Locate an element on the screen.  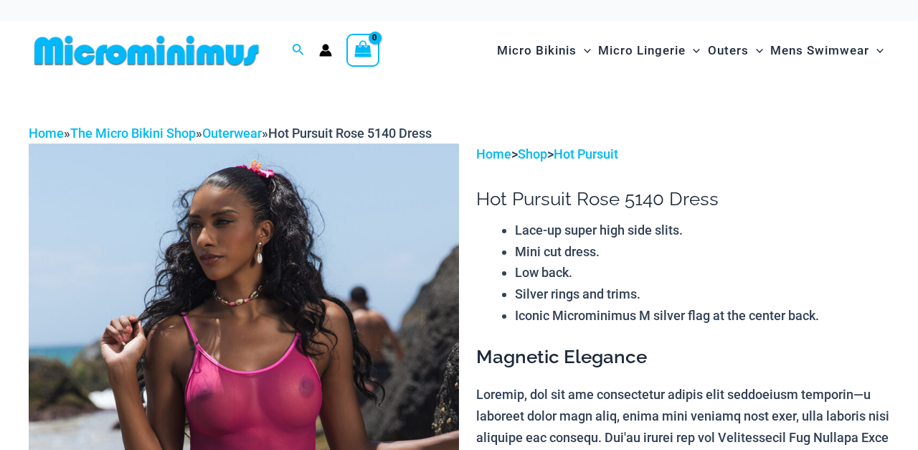
a: Outerwear is located at coordinates (232, 133).